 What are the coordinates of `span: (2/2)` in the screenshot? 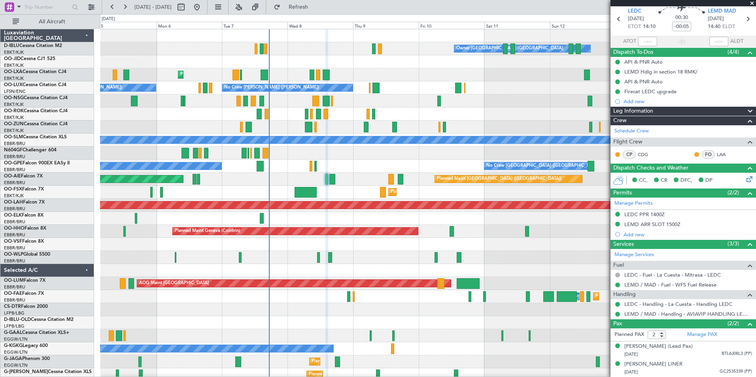 It's located at (733, 193).